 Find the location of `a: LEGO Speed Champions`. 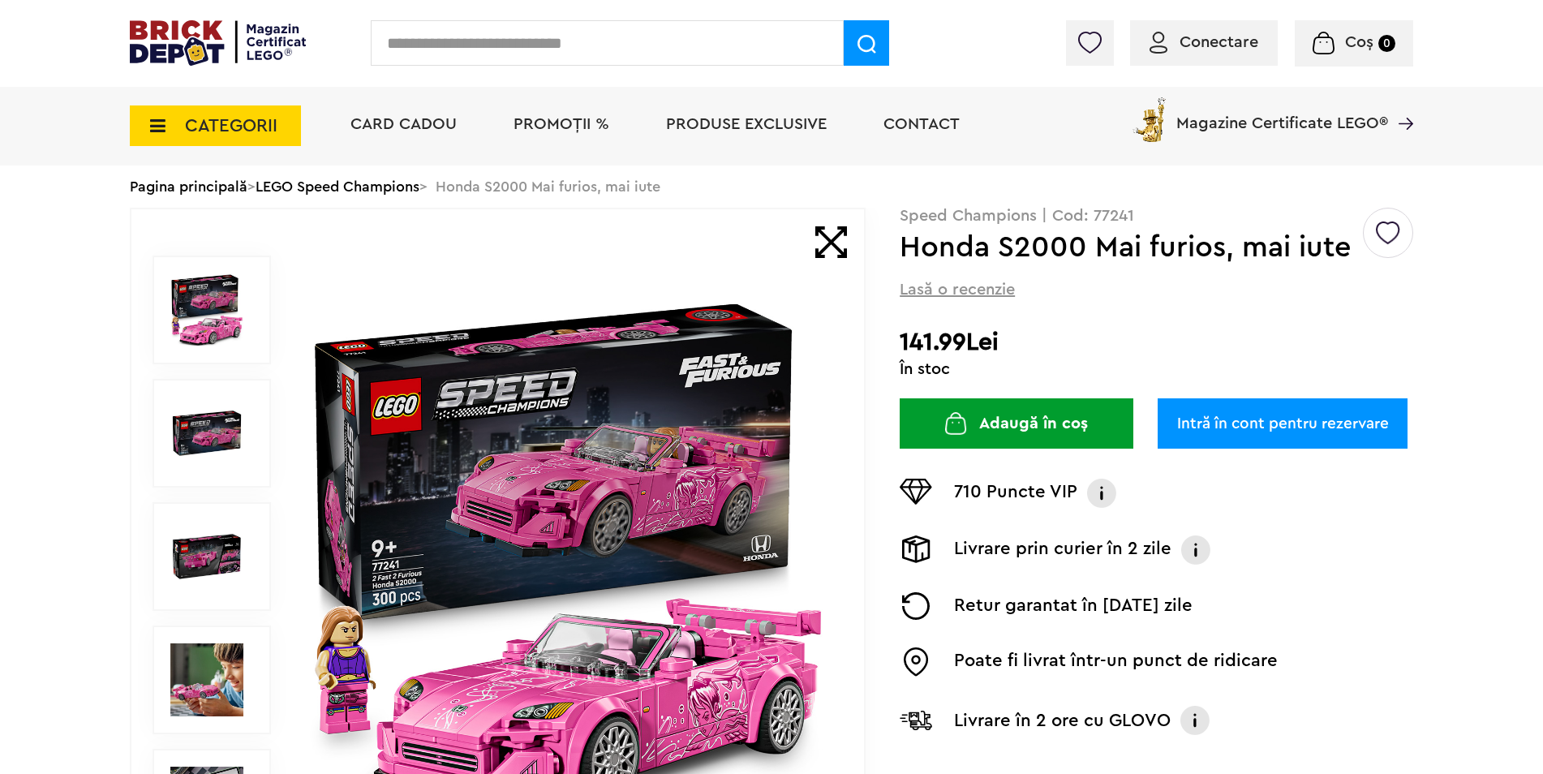

a: LEGO Speed Champions is located at coordinates (337, 187).